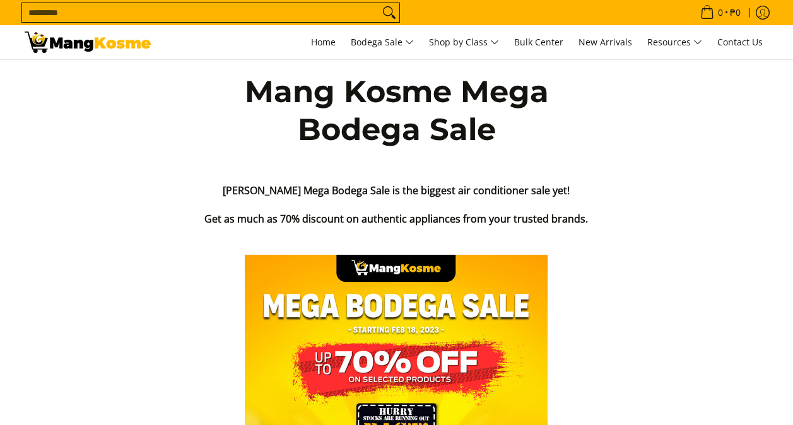  I want to click on a: New Arrivals, so click(605, 42).